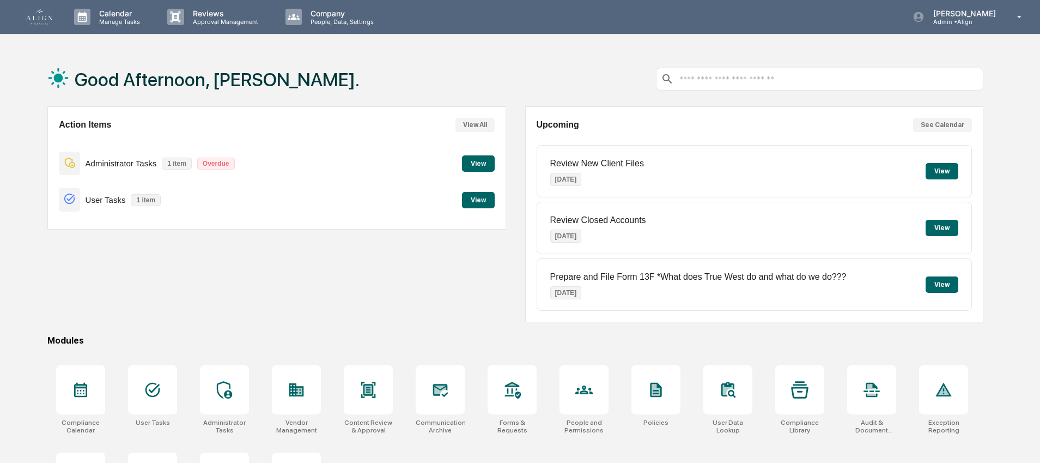 Image resolution: width=1040 pixels, height=463 pixels. Describe the element at coordinates (341, 13) in the screenshot. I see `p: Company` at that location.